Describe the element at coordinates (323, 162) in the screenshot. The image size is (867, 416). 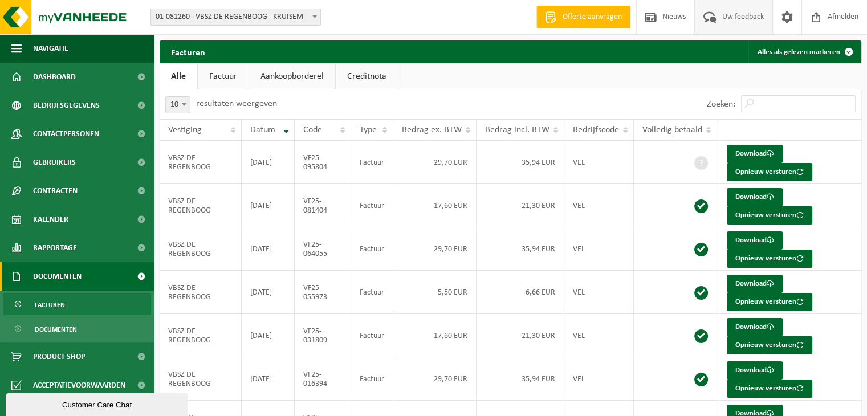
I see `td: VF25-095804` at that location.